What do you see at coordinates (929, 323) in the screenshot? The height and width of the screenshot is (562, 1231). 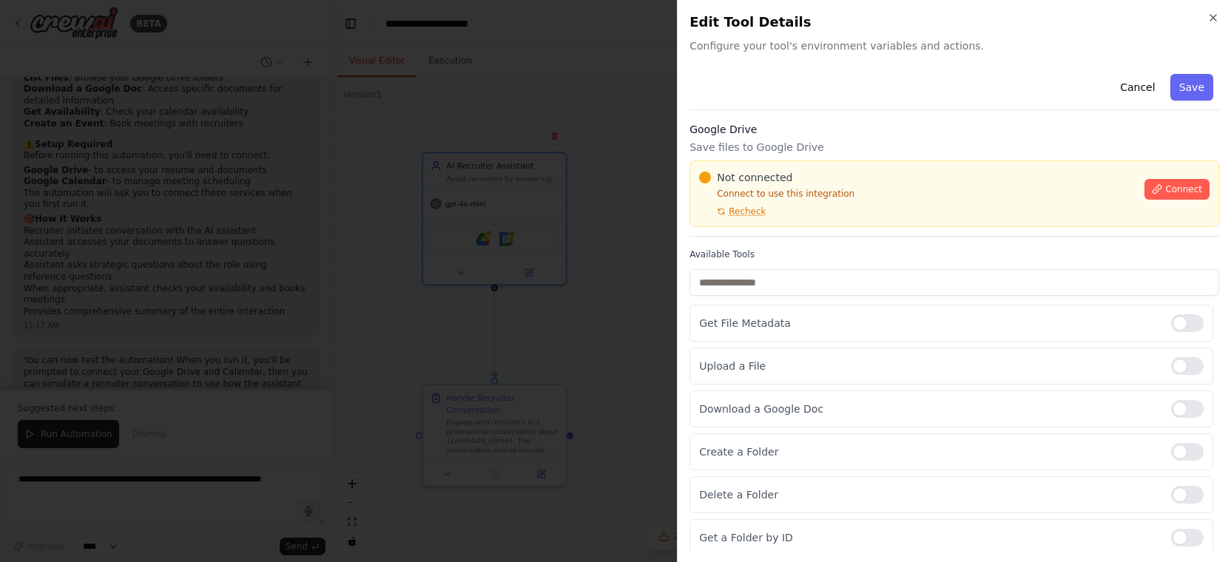 I see `p: Get File Metadata` at bounding box center [929, 323].